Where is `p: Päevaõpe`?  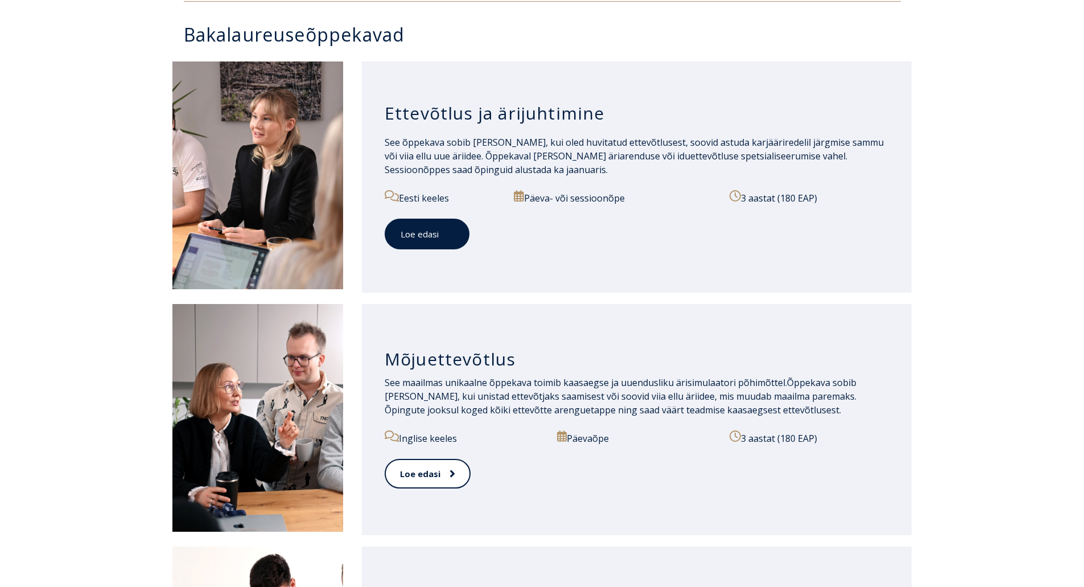 p: Päevaõpe is located at coordinates (637, 438).